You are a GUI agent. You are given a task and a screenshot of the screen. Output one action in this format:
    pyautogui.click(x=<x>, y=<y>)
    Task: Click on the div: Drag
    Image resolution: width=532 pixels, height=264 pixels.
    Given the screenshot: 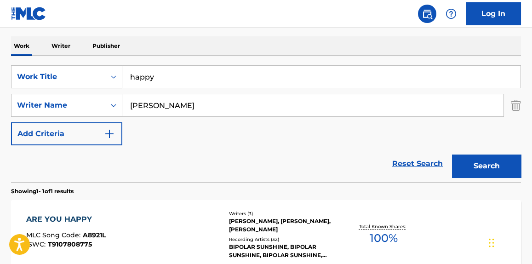 What is the action you would take?
    pyautogui.click(x=491, y=243)
    